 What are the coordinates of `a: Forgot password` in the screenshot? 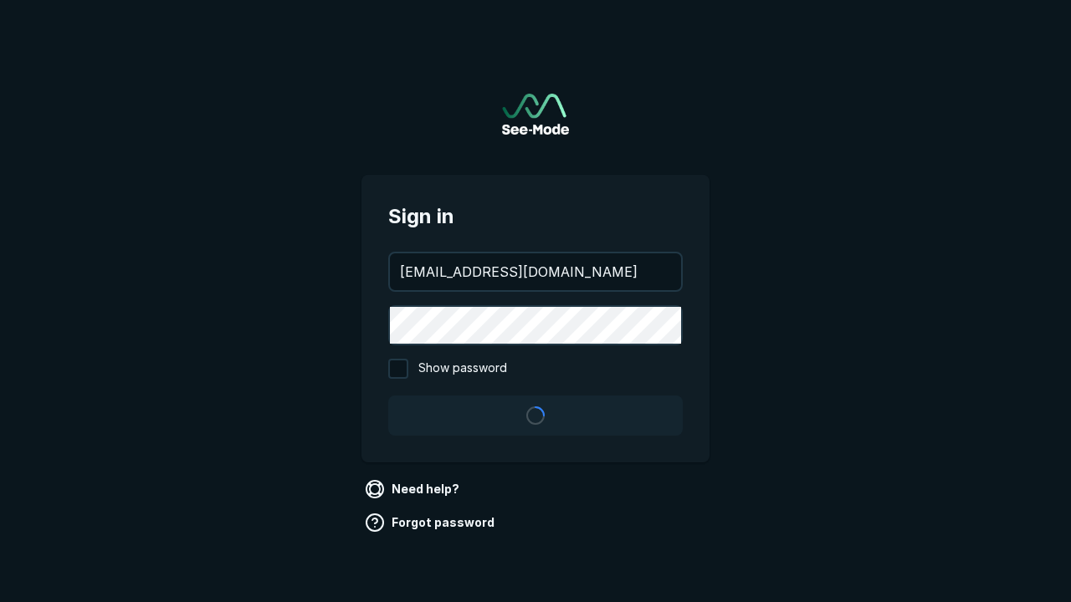 It's located at (431, 523).